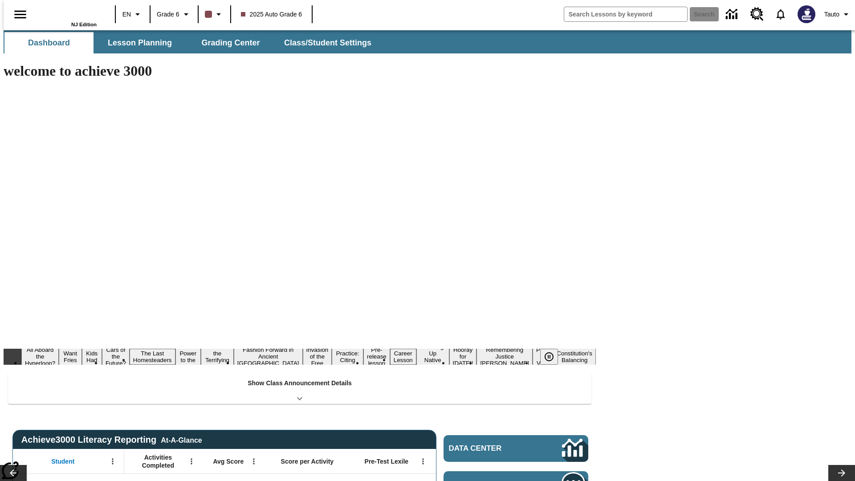 This screenshot has height=481, width=855. Describe the element at coordinates (70, 357) in the screenshot. I see `button: Slide 2 Do You Want Fries With That?` at that location.